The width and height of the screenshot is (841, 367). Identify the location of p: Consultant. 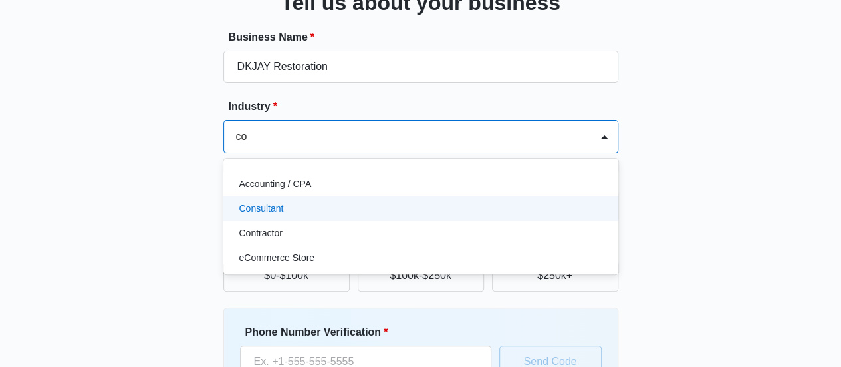
(261, 208).